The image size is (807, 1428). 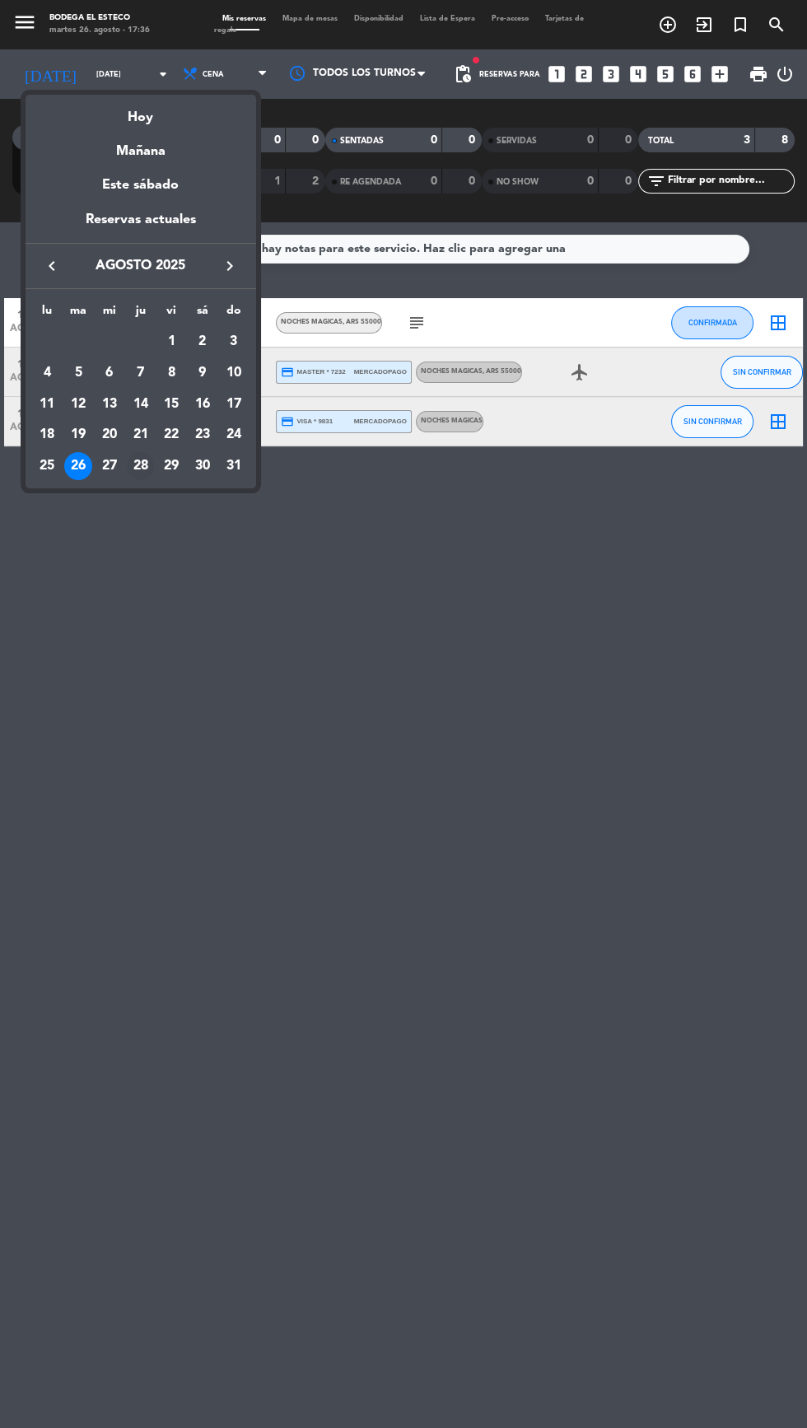 I want to click on td: 31 de agosto de 2025, so click(x=234, y=466).